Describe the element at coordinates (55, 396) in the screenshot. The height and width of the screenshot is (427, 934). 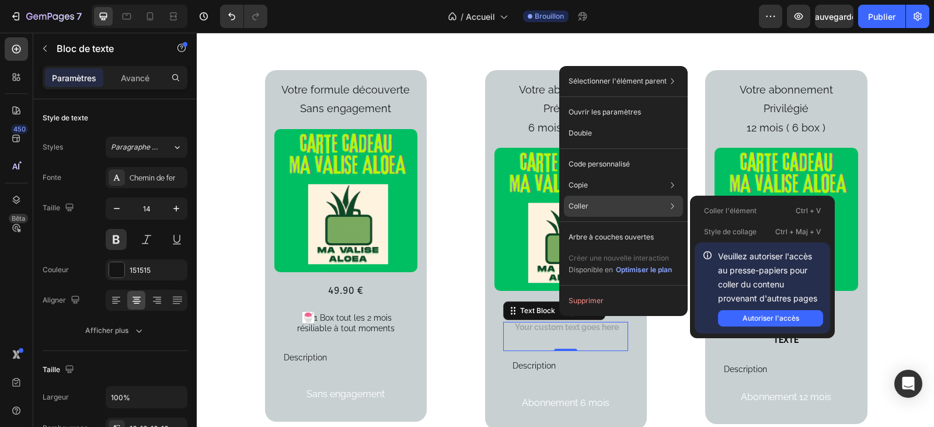
I see `font: Largeur` at that location.